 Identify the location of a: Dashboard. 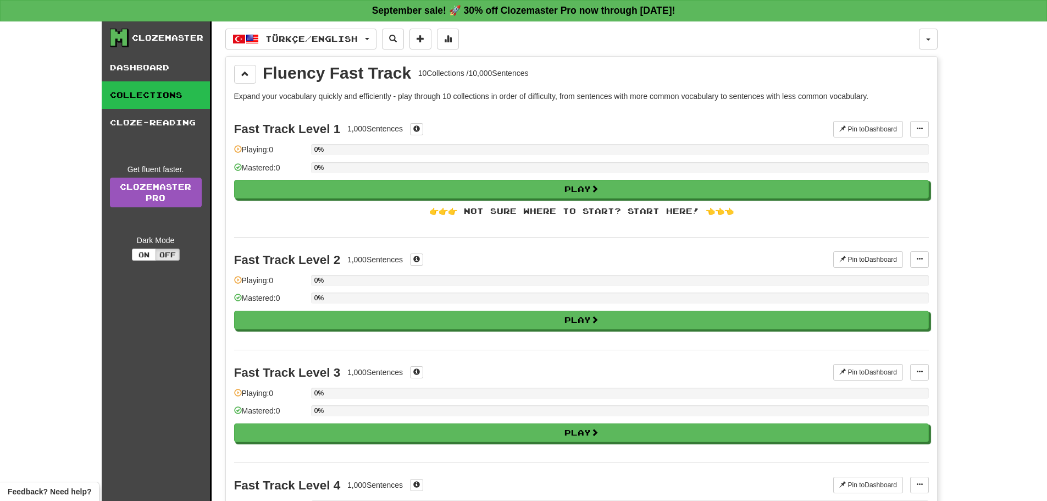
(156, 68).